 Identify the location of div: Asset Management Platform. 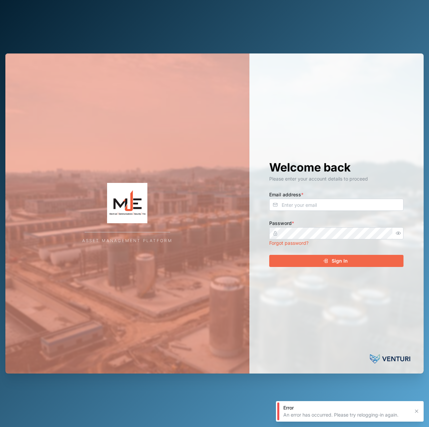
(127, 241).